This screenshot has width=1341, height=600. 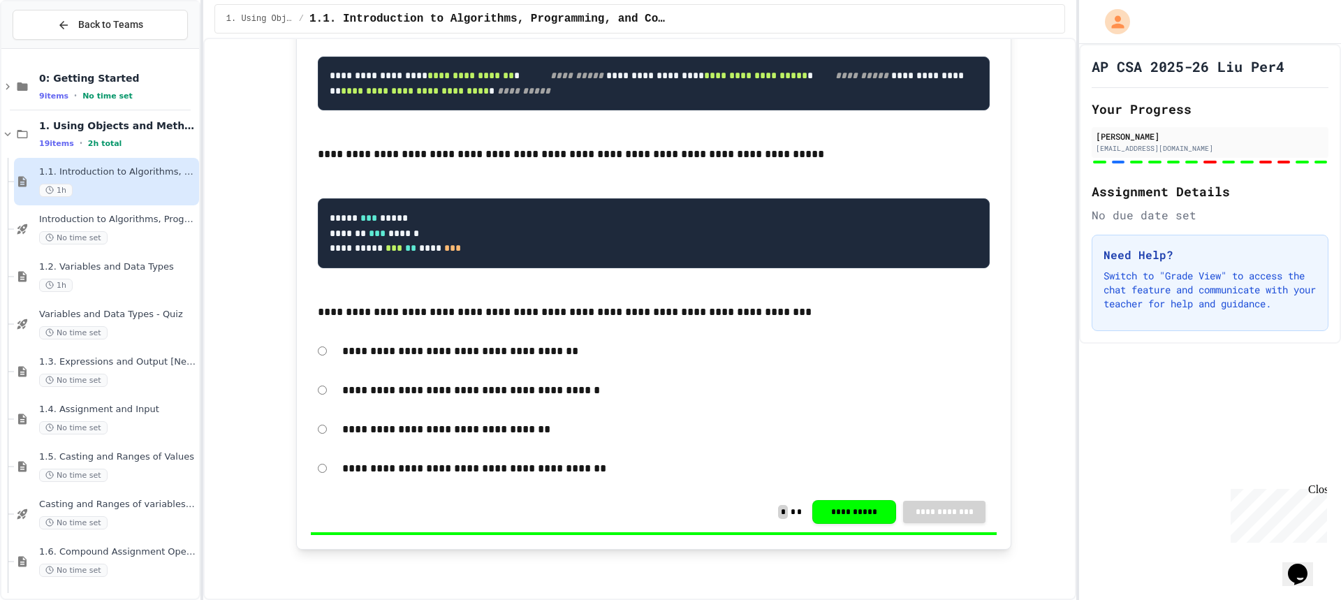 What do you see at coordinates (117, 457) in the screenshot?
I see `span: 1.5. Casting and Ranges of Values` at bounding box center [117, 457].